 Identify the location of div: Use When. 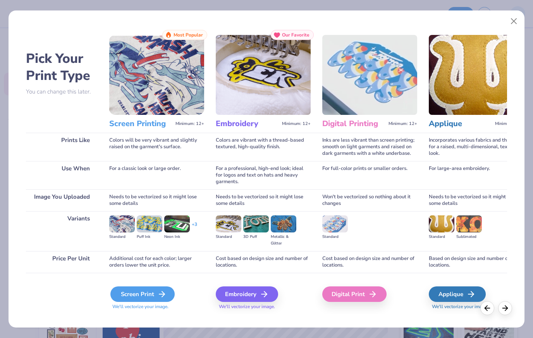
(62, 175).